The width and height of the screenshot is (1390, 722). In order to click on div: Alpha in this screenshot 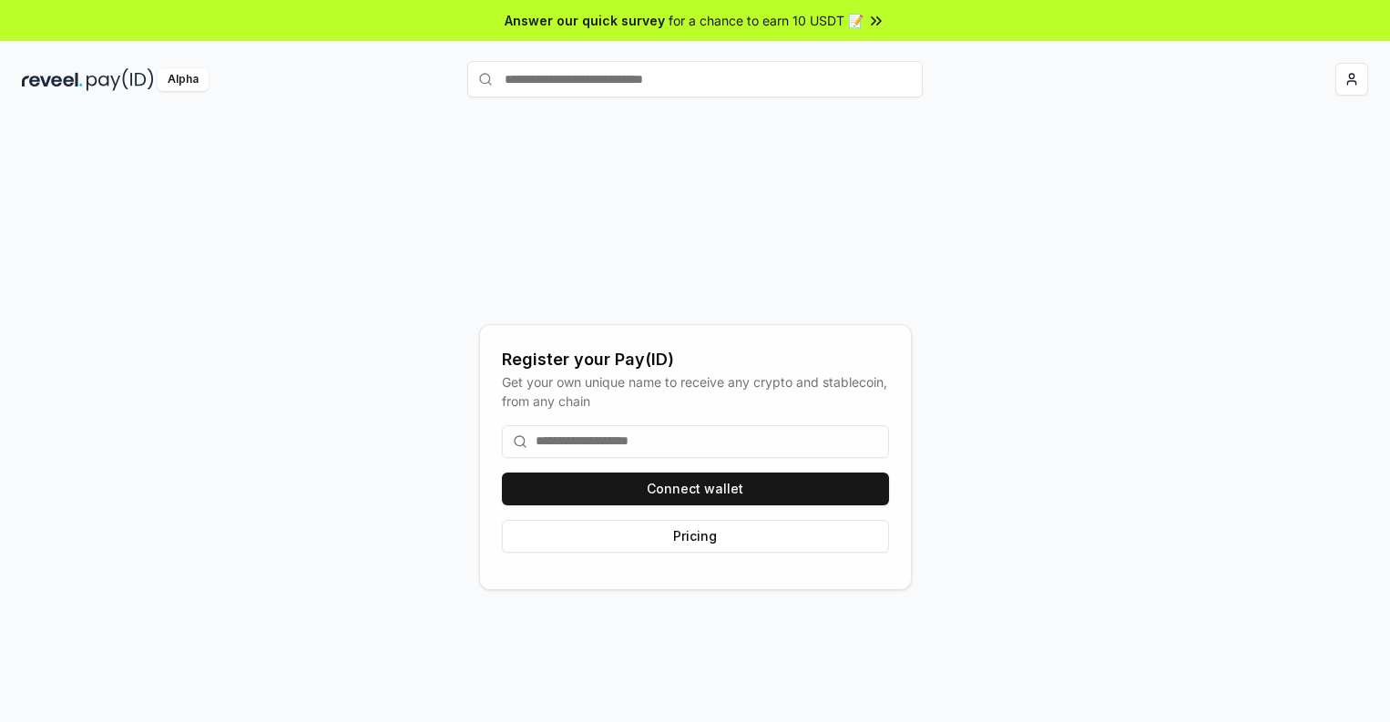, I will do `click(183, 79)`.